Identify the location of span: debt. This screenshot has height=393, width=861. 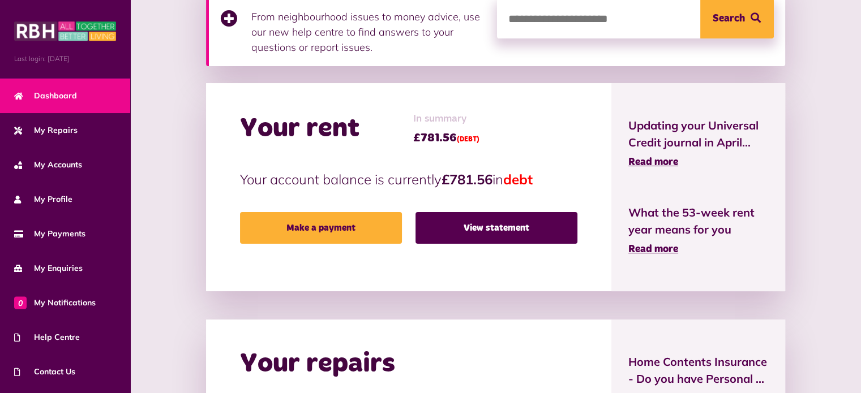
(518, 179).